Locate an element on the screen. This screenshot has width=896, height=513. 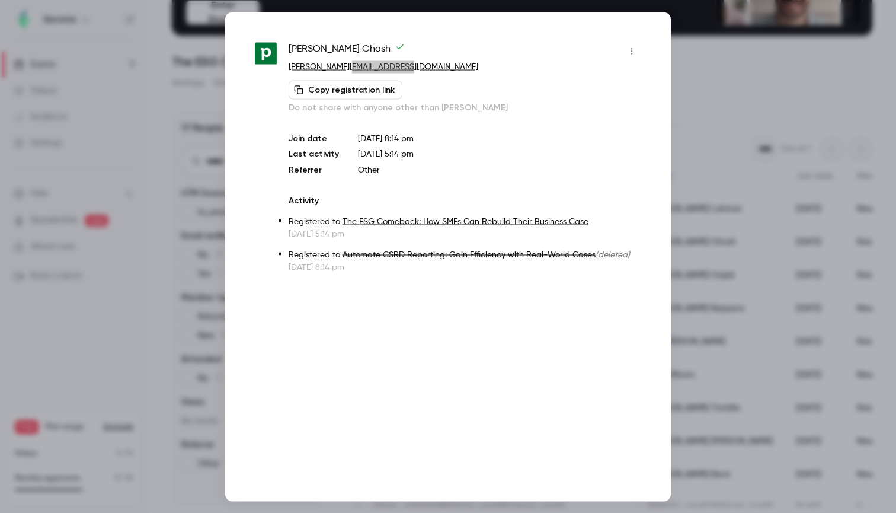
p: Activity is located at coordinates (465, 200).